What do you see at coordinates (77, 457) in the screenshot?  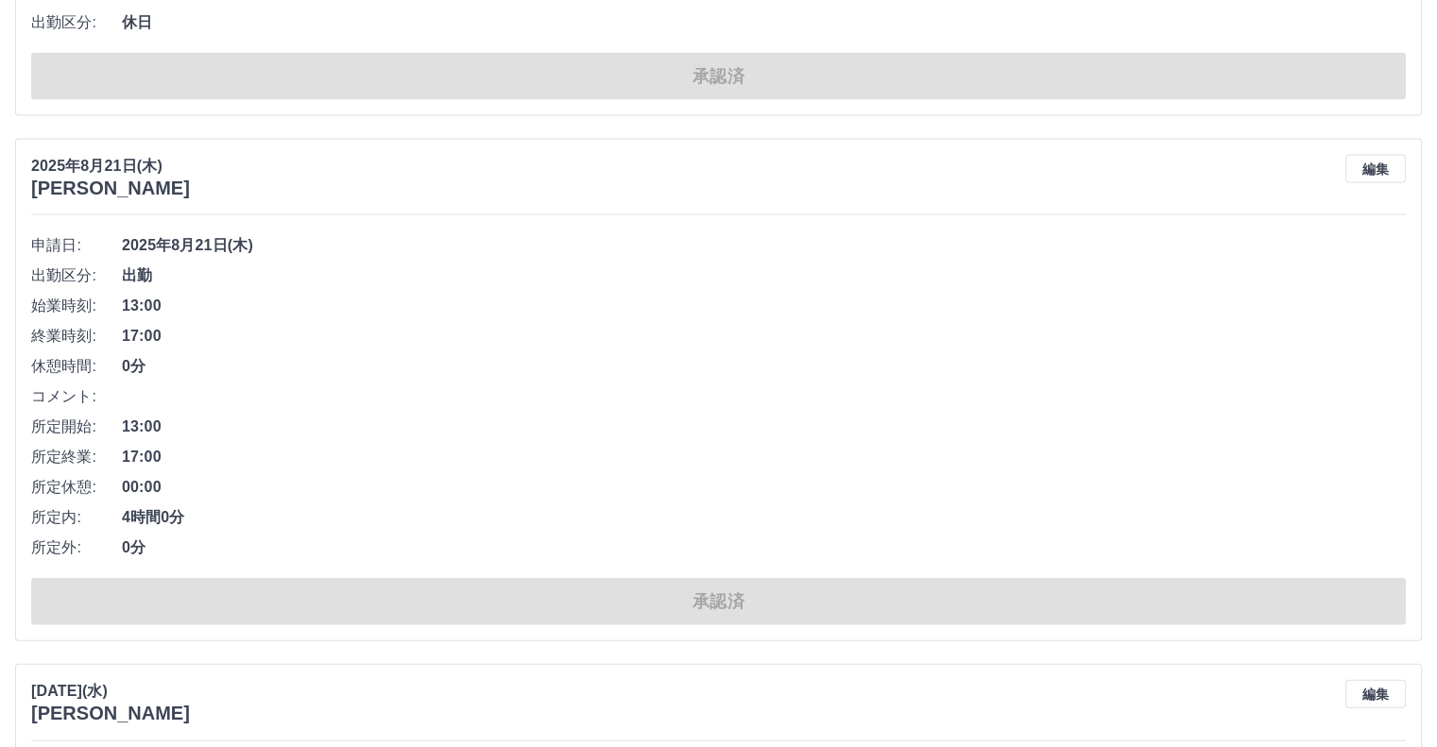 I see `span: 所定終業:` at bounding box center [77, 457].